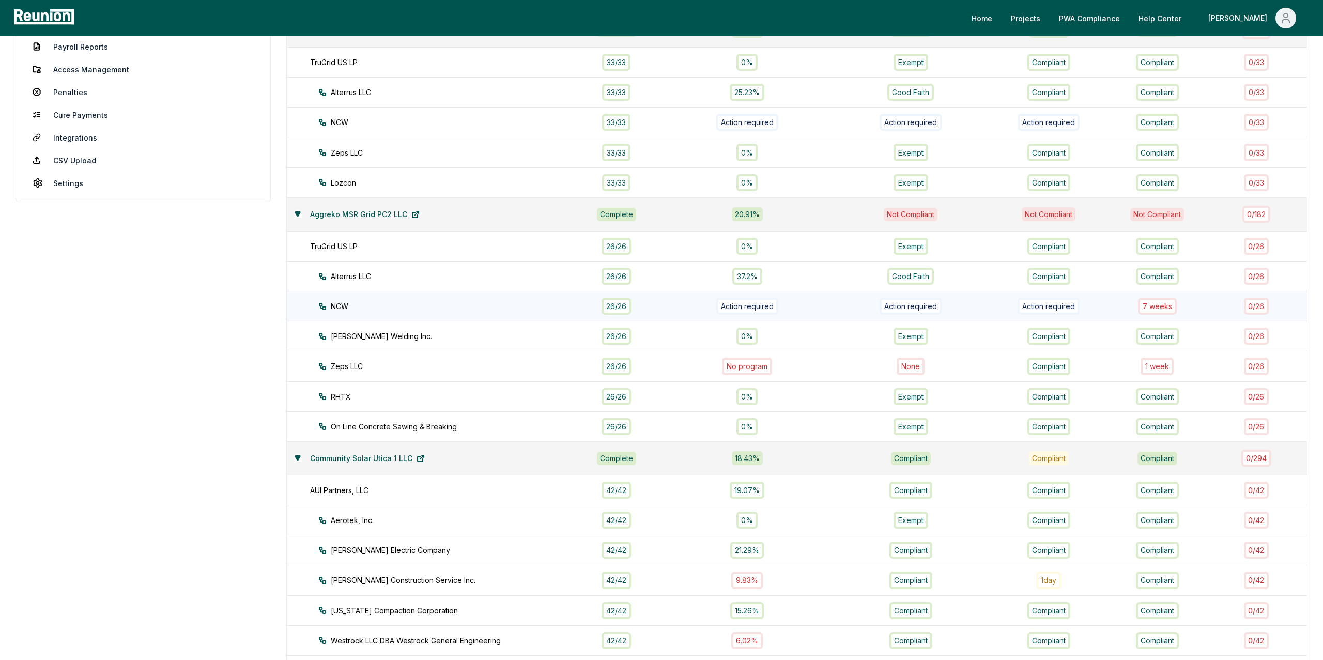 This screenshot has width=1323, height=660. I want to click on a: Penalties, so click(143, 92).